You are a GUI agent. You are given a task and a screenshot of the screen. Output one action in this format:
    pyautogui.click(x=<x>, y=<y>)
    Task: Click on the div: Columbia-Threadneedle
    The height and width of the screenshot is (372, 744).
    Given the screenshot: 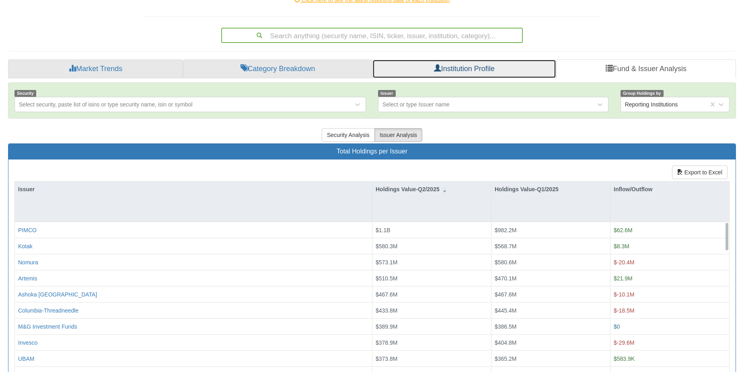 What is the action you would take?
    pyautogui.click(x=48, y=310)
    